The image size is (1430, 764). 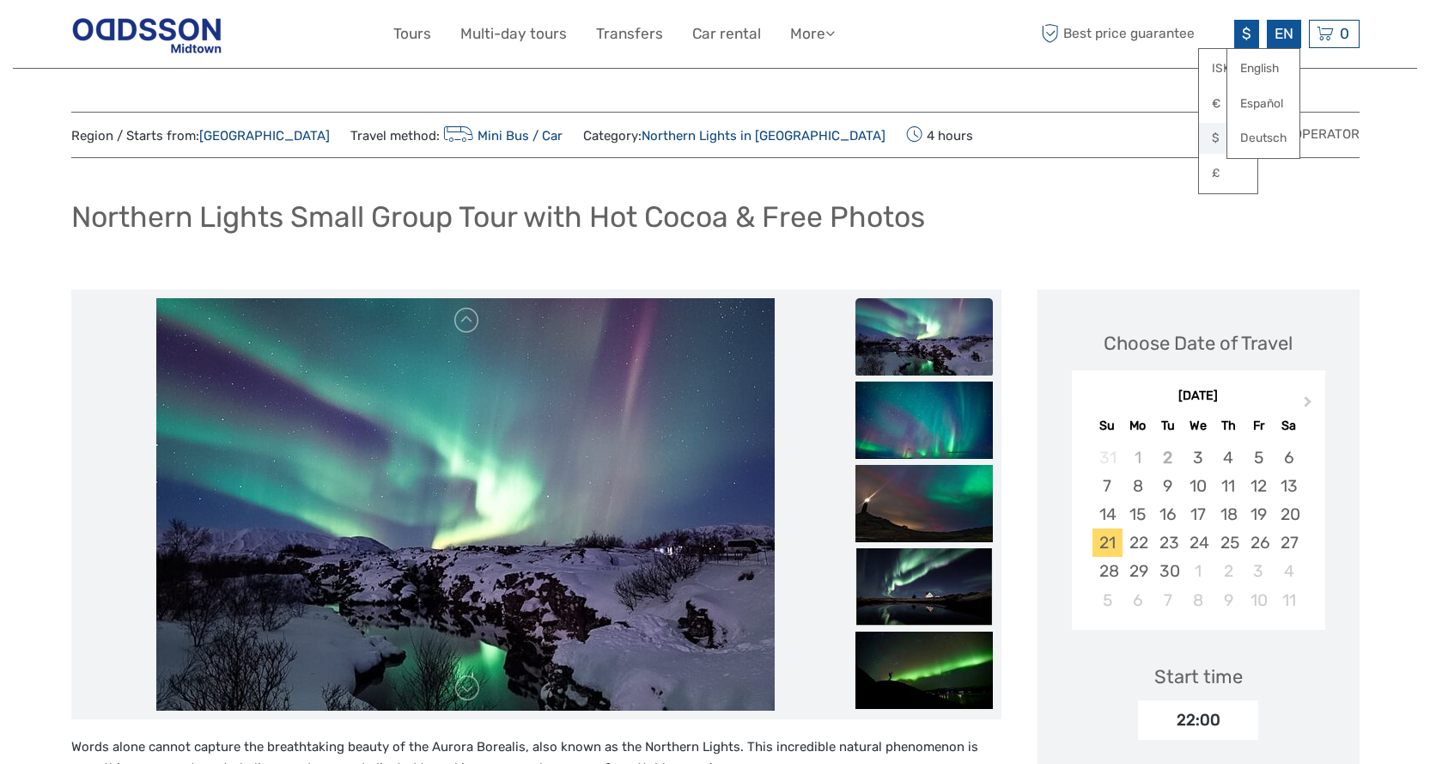 I want to click on div: Choose Friday, October 3rd, 2025, so click(x=1259, y=570).